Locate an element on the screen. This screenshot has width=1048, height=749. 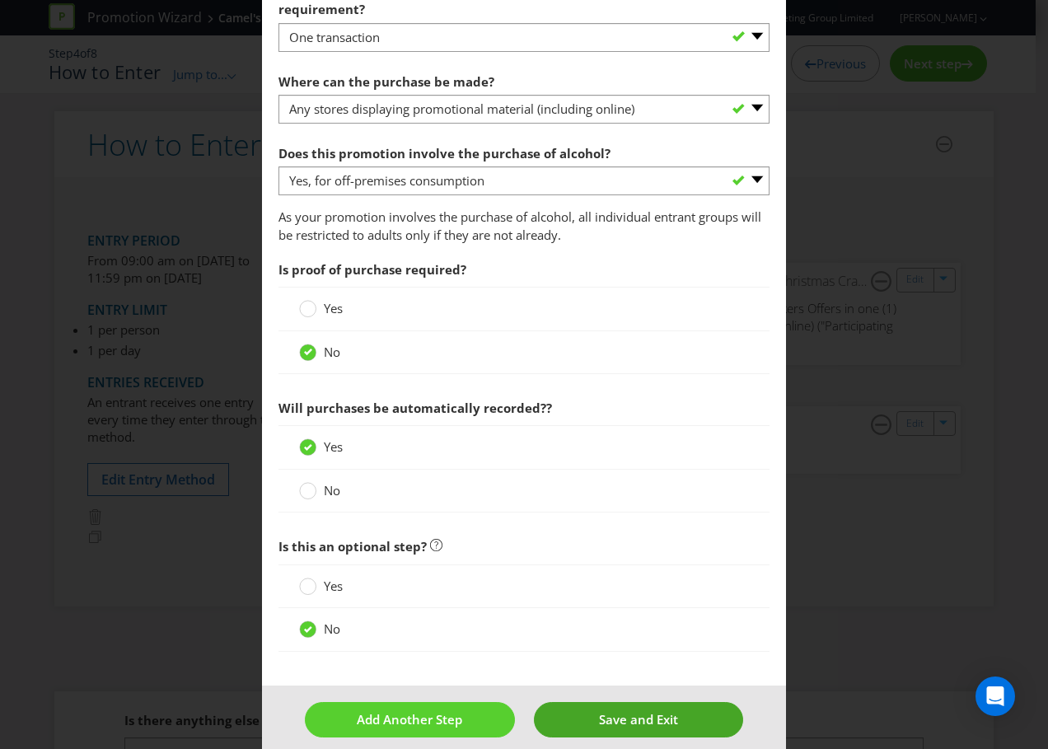
span: Where can the purchase be made? is located at coordinates (387, 82).